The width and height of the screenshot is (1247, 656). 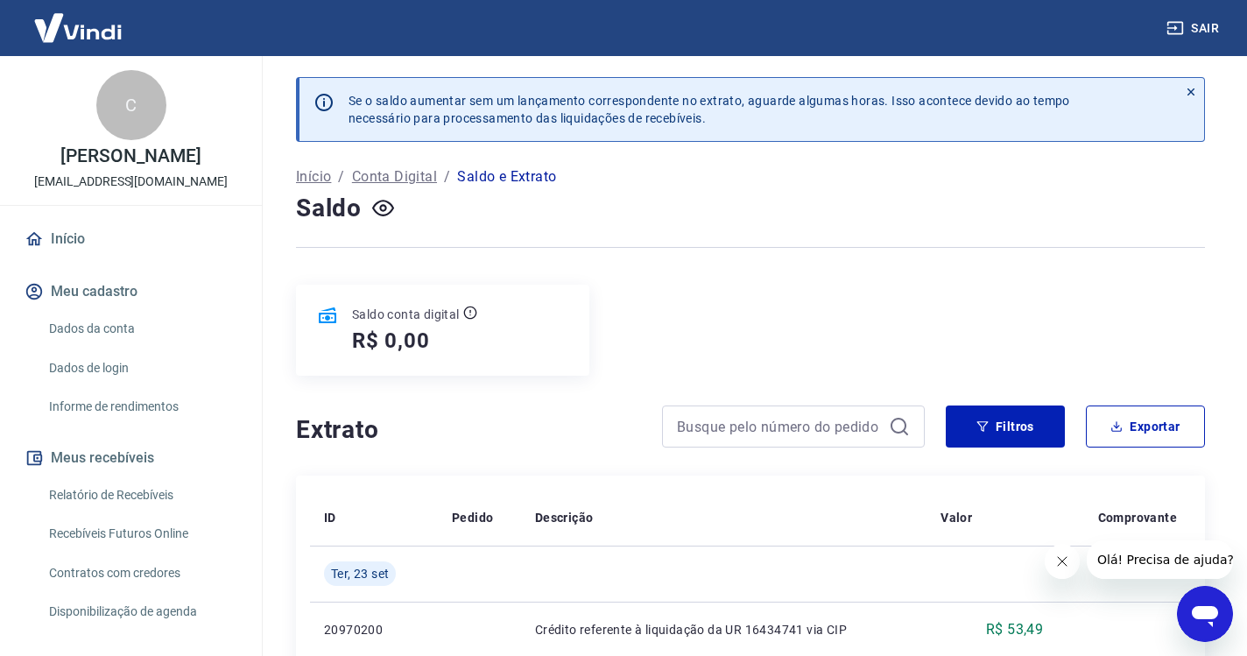 I want to click on a: Dados de login, so click(x=141, y=368).